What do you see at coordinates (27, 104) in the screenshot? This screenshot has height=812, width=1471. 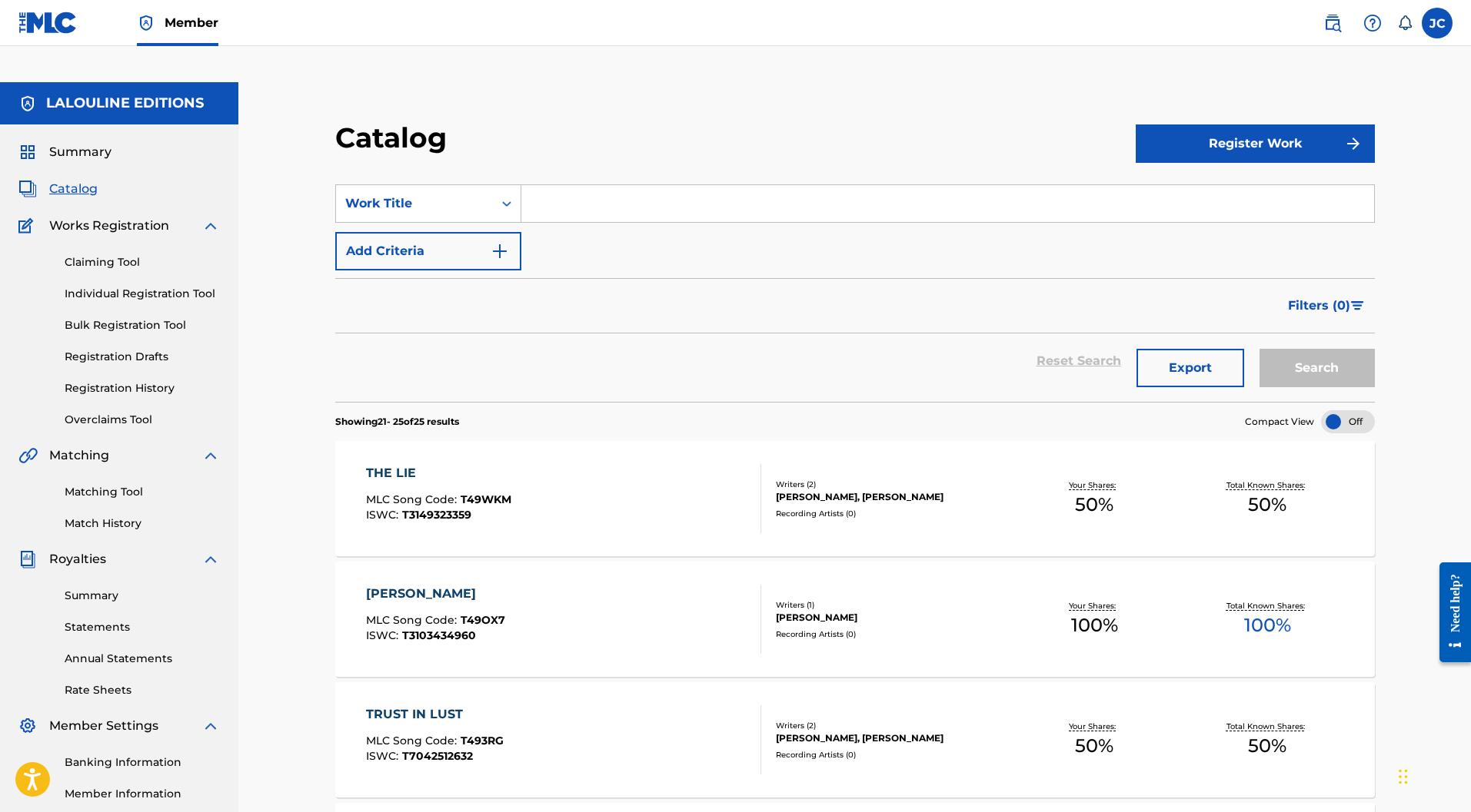 I see `img: Accounts` at bounding box center [27, 104].